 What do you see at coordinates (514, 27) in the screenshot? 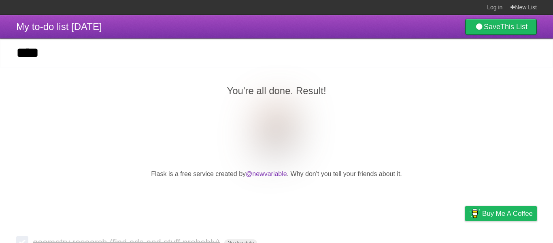
I see `b: This List` at bounding box center [514, 27].